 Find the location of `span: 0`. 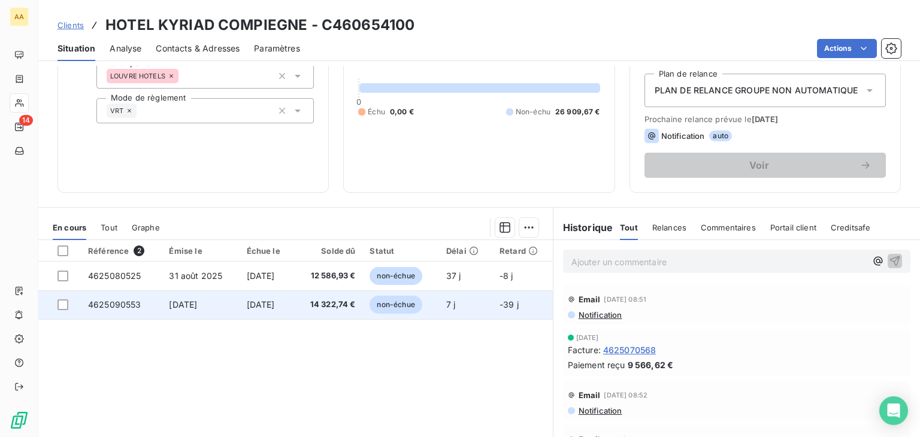

span: 0 is located at coordinates (359, 102).